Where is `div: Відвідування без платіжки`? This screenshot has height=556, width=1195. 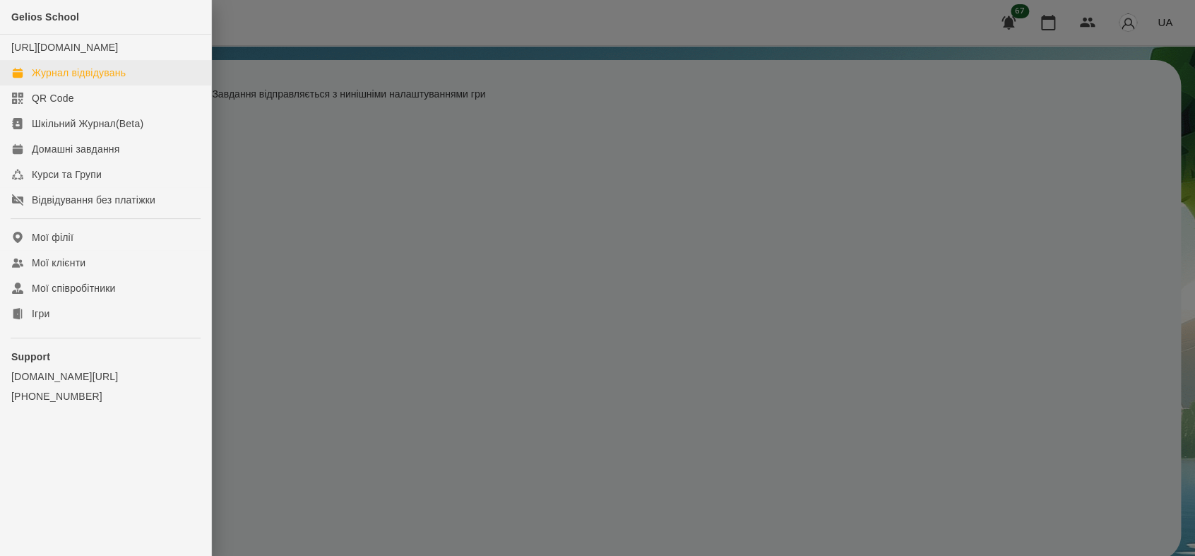 div: Відвідування без платіжки is located at coordinates (93, 200).